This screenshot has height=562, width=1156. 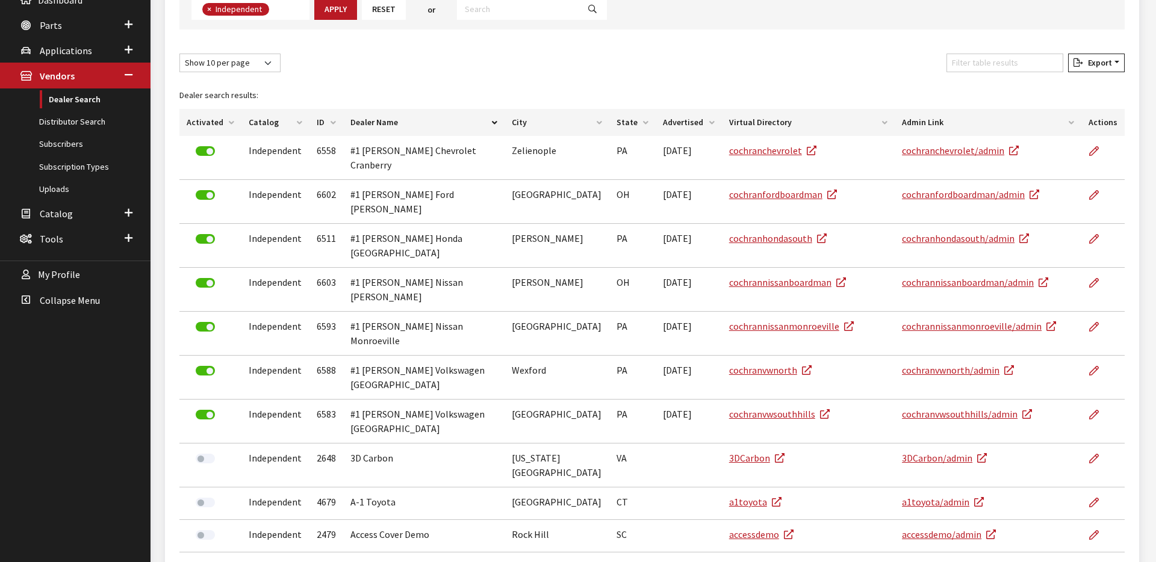 I want to click on a: a1toyota, so click(x=755, y=502).